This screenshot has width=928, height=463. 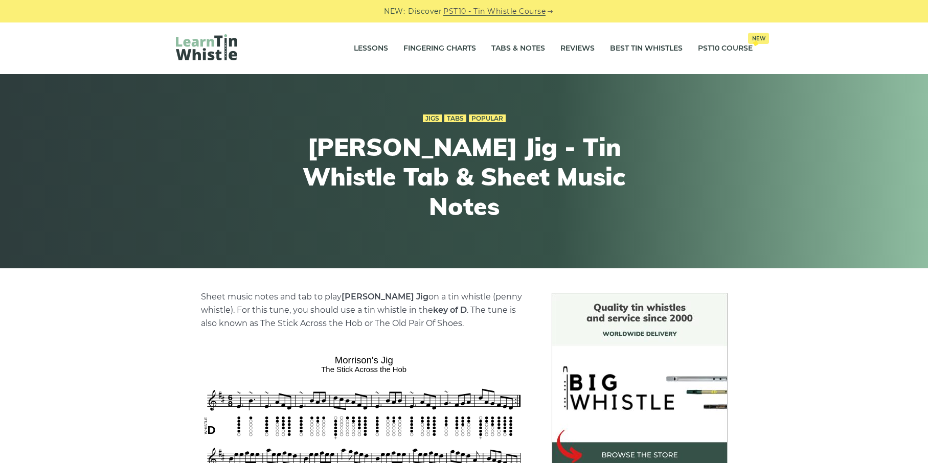 What do you see at coordinates (487, 119) in the screenshot?
I see `a: Popular` at bounding box center [487, 119].